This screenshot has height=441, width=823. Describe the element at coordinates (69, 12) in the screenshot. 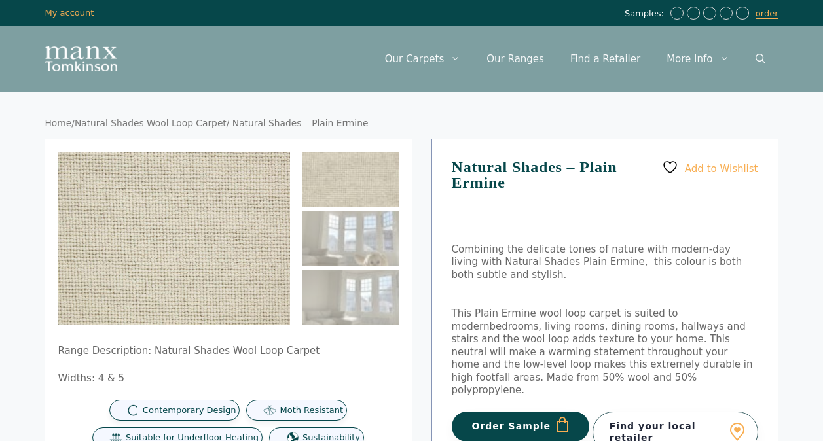

I see `a: My account` at that location.